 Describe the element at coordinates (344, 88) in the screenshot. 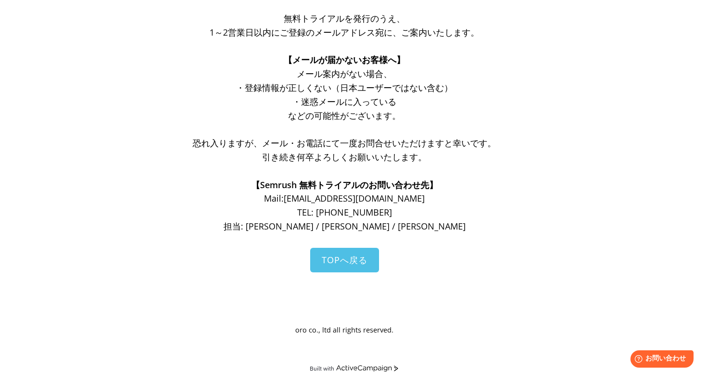

I see `span: ・登録情報が正しくない（日本ユーザーではない含む）` at that location.